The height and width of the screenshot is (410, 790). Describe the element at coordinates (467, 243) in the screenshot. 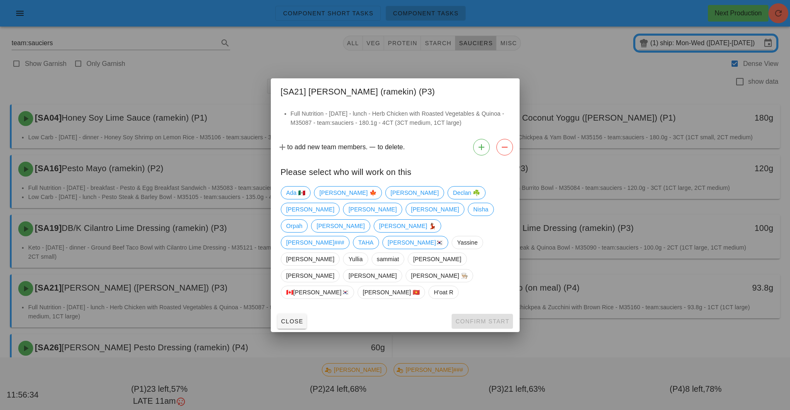

I see `span: Yassine` at that location.